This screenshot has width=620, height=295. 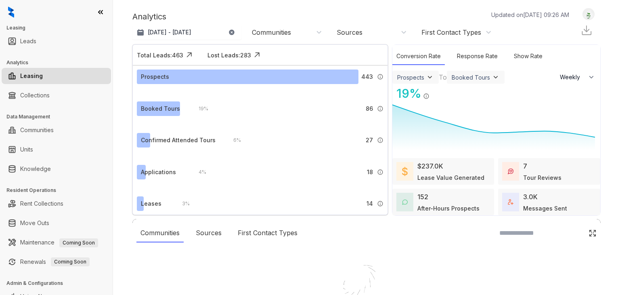 What do you see at coordinates (56, 76) in the screenshot?
I see `li: Leasing` at bounding box center [56, 76].